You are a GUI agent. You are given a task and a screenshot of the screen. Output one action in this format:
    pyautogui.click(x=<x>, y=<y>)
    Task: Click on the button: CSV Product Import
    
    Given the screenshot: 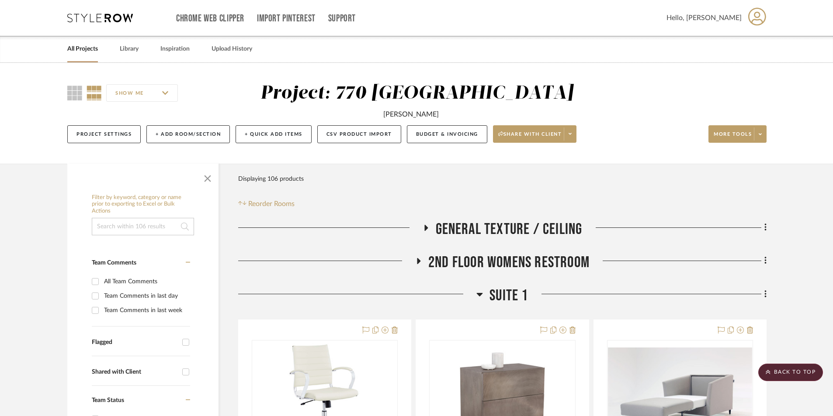 What is the action you would take?
    pyautogui.click(x=359, y=134)
    